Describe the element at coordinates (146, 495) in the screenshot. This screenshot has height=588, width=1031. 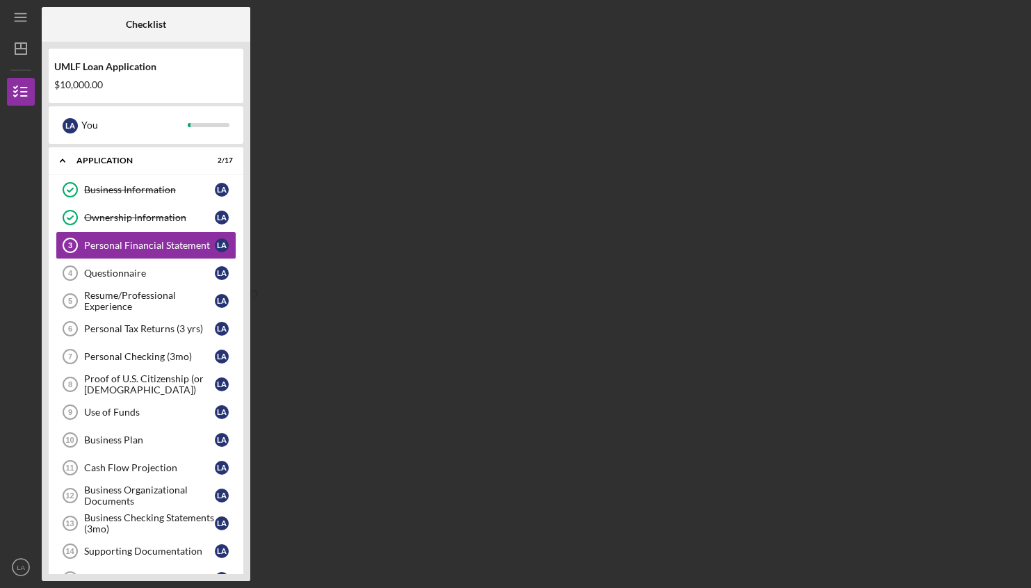
I see `a: 12Business Organizational DocumentsLA` at that location.